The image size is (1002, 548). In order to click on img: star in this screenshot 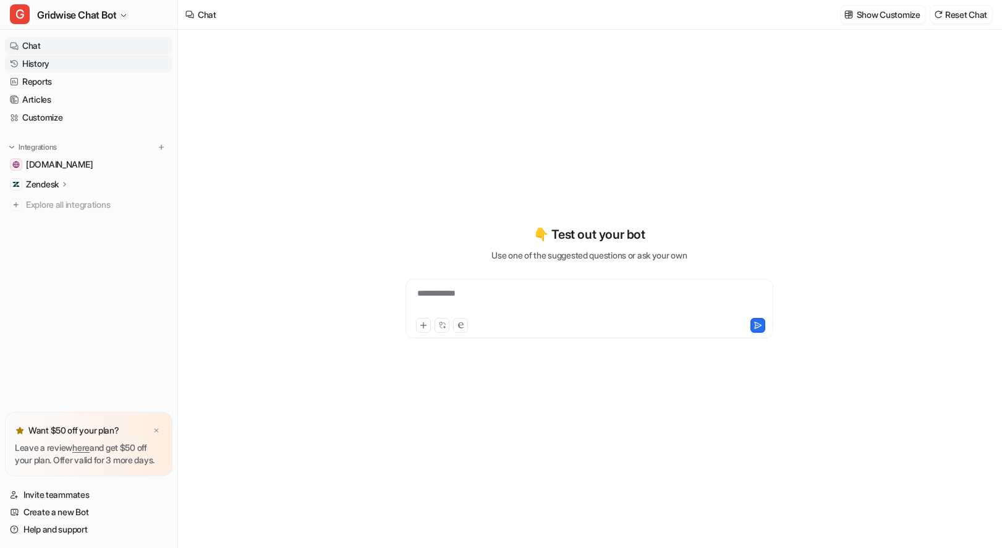, I will do `click(20, 430)`.